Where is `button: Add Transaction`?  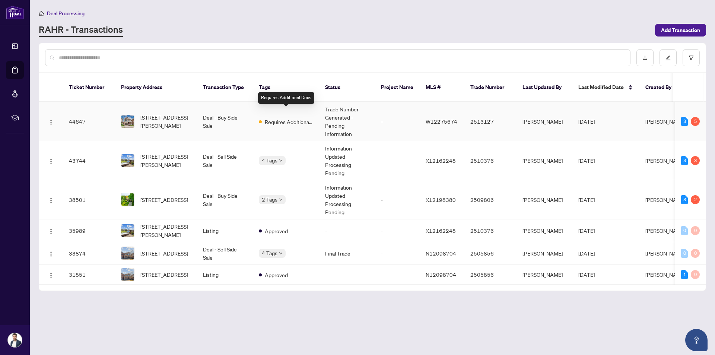 button: Add Transaction is located at coordinates (681, 30).